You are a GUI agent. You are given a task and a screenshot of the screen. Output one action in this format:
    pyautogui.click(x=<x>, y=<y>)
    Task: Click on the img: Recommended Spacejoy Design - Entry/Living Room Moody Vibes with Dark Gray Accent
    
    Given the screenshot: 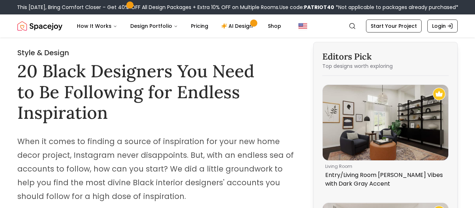 What is the action you would take?
    pyautogui.click(x=439, y=94)
    